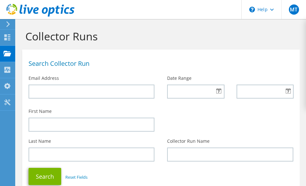  Describe the element at coordinates (252, 10) in the screenshot. I see `svg: \n` at that location.